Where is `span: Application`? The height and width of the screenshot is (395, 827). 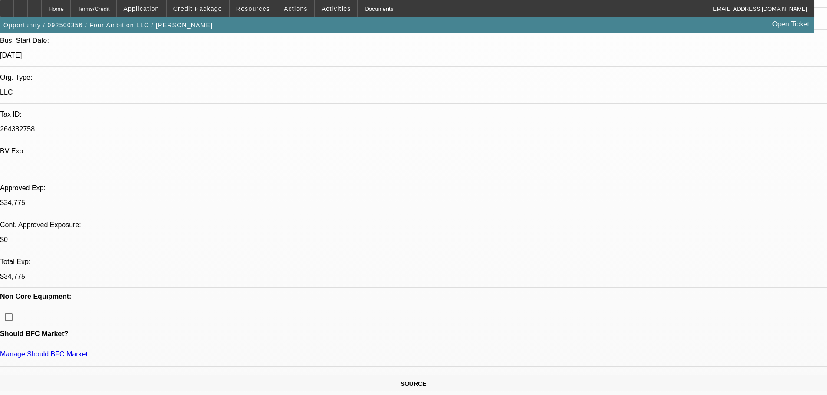 span: Application is located at coordinates (141, 9).